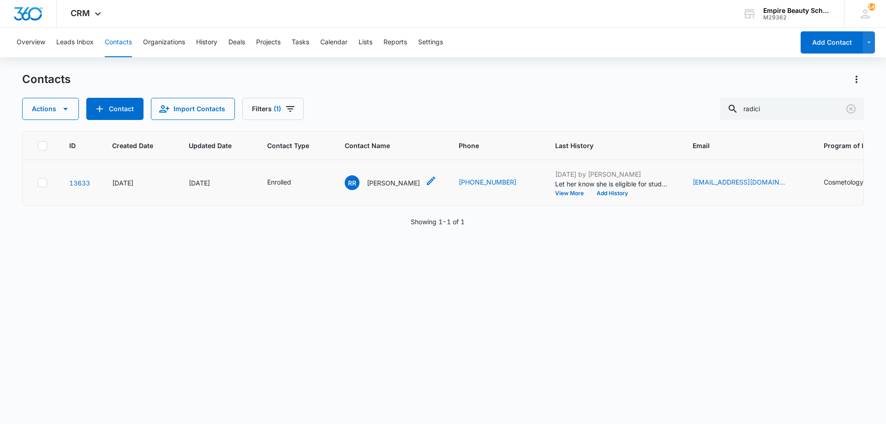 The image size is (886, 424). I want to click on button: Calendar, so click(334, 42).